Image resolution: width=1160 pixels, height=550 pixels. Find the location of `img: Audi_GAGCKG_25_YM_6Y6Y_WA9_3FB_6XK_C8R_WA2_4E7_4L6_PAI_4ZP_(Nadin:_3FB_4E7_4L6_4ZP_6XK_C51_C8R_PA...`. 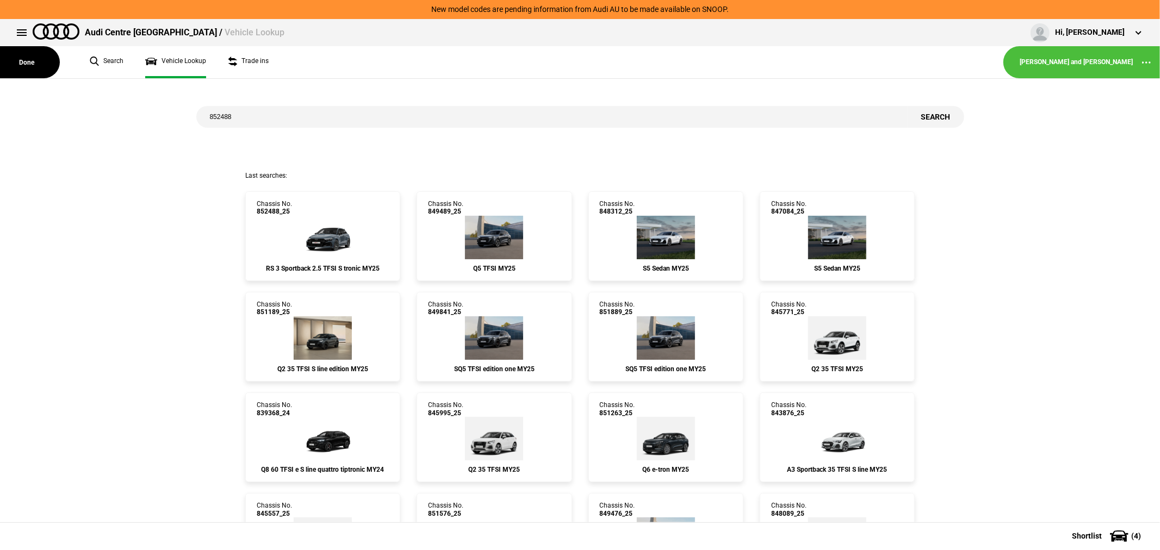

img: Audi_GAGCKG_25_YM_6Y6Y_WA9_3FB_6XK_C8R_WA2_4E7_4L6_PAI_4ZP_(Nadin:_3FB_4E7_4L6_4ZP_6XK_C51_C8R_PA... is located at coordinates (322, 338).